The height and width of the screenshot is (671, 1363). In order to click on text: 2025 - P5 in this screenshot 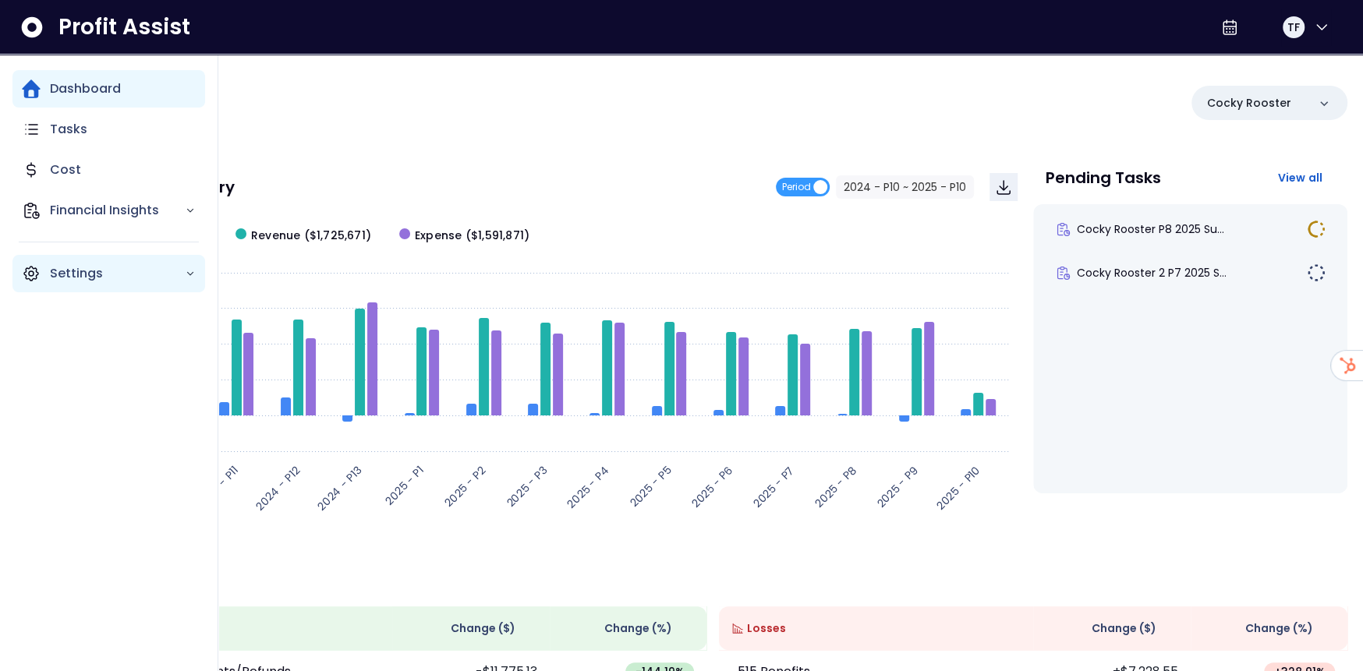, I will do `click(650, 486)`.